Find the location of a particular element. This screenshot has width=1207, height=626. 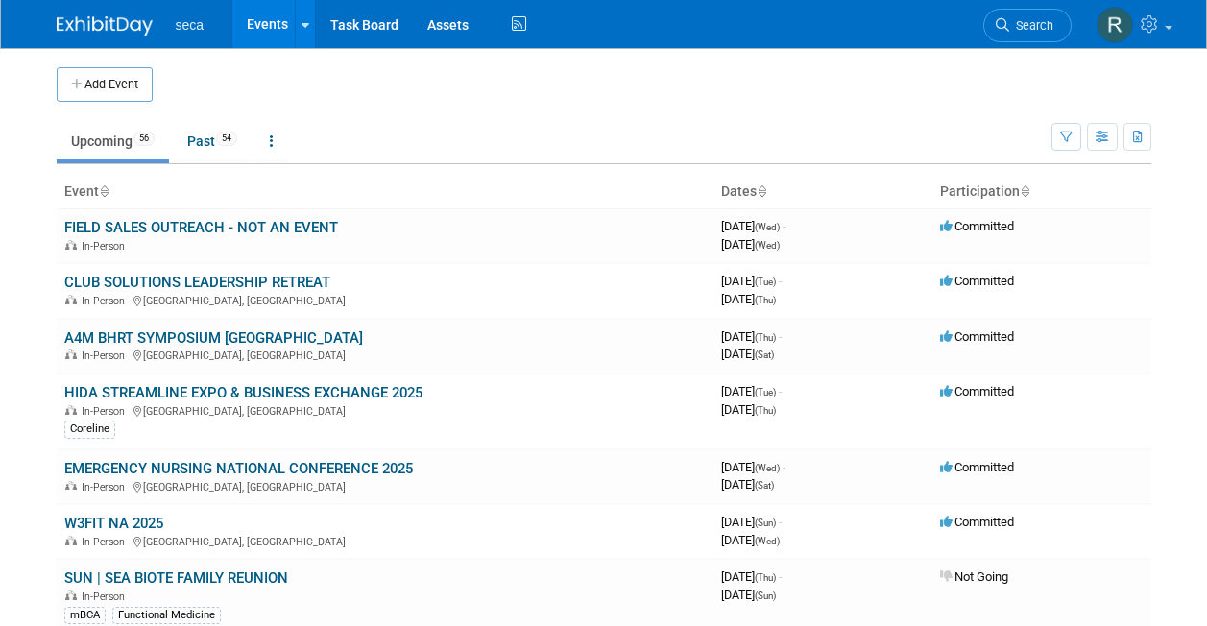

span: Not Going is located at coordinates (974, 576).